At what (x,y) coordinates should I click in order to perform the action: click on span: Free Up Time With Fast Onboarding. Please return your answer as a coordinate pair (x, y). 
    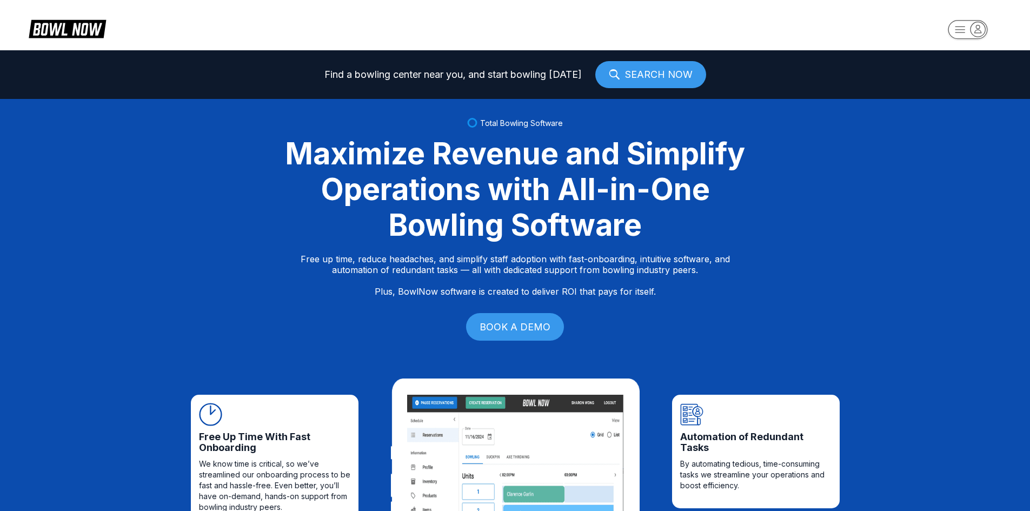
    Looking at the image, I should click on (275, 442).